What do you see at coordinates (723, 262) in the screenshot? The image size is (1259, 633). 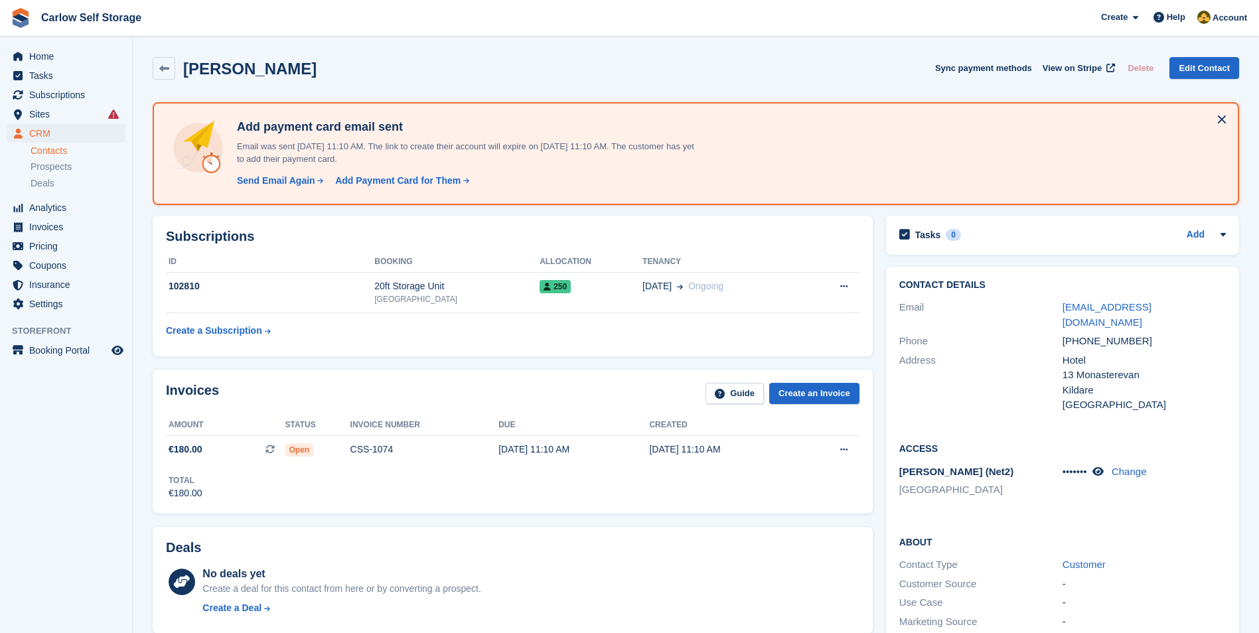 I see `th: Tenancy` at bounding box center [723, 262].